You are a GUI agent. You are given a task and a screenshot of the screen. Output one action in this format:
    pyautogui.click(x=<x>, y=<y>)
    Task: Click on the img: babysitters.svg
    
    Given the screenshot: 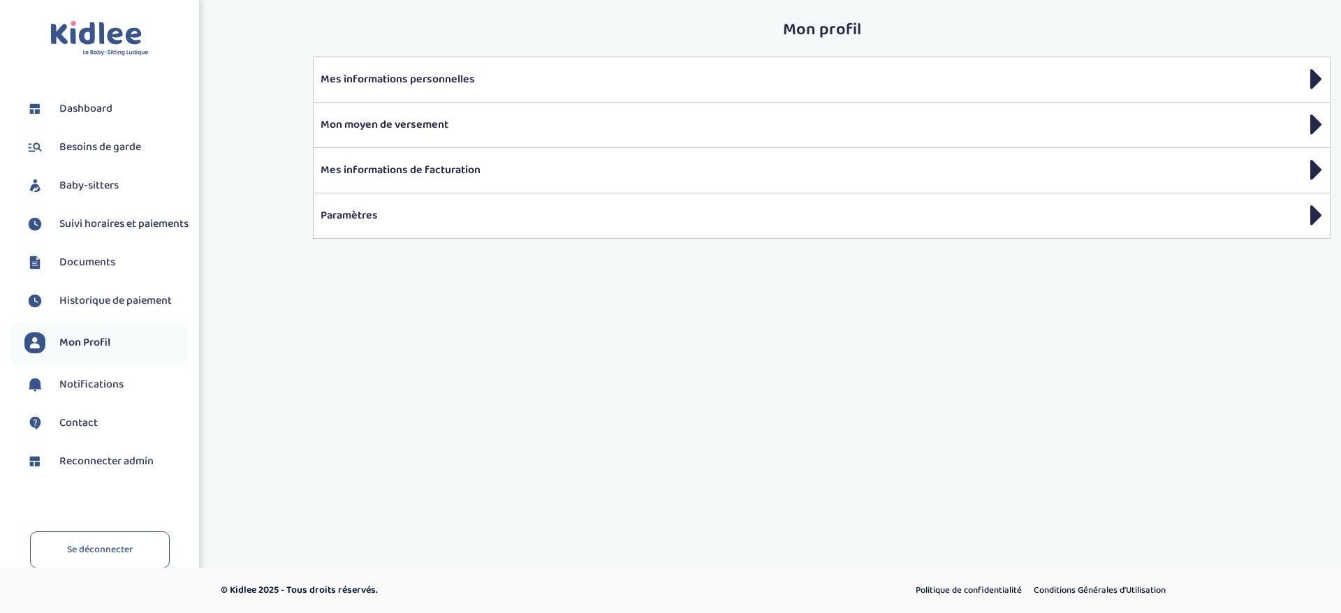 What is the action you would take?
    pyautogui.click(x=35, y=186)
    